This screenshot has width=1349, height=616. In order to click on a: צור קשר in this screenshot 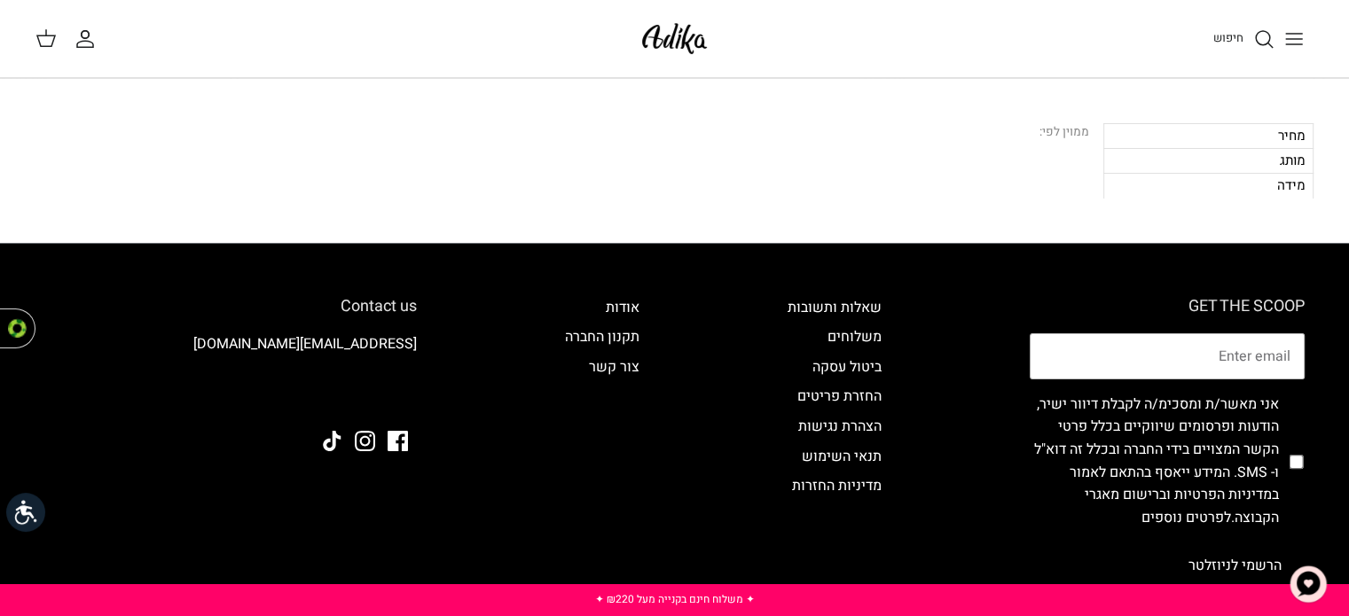, I will do `click(614, 367)`.